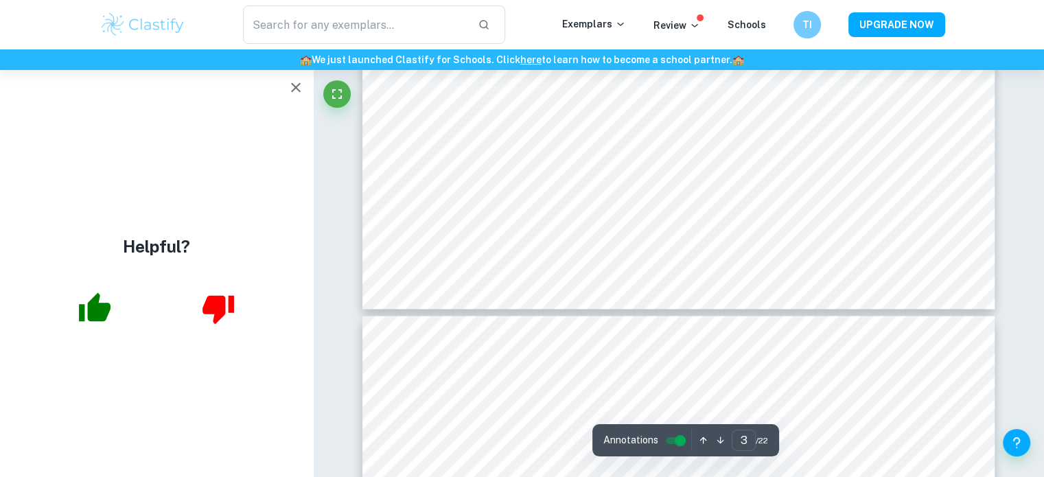 The image size is (1044, 477). What do you see at coordinates (631, 440) in the screenshot?
I see `span: Annotations` at bounding box center [631, 440].